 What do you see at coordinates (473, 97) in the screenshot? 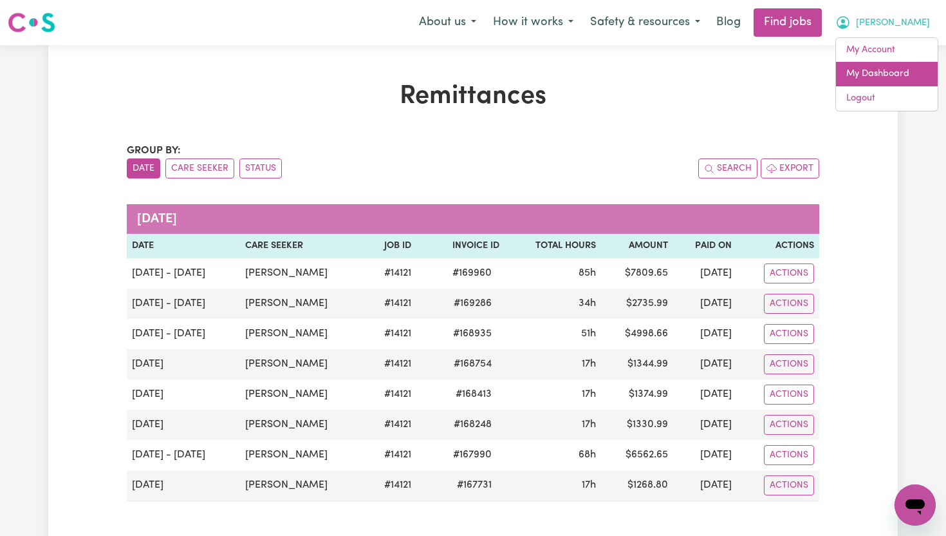
I see `h1: Remittances` at bounding box center [473, 97].